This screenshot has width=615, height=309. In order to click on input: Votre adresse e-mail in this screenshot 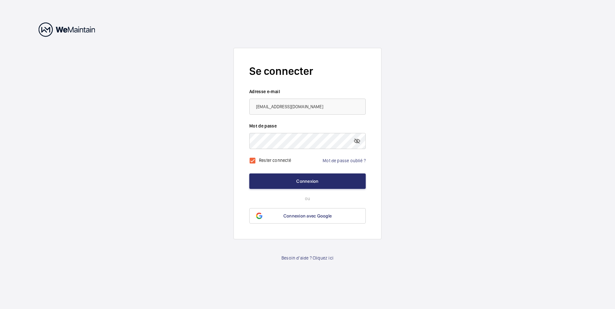, I will do `click(307, 107)`.